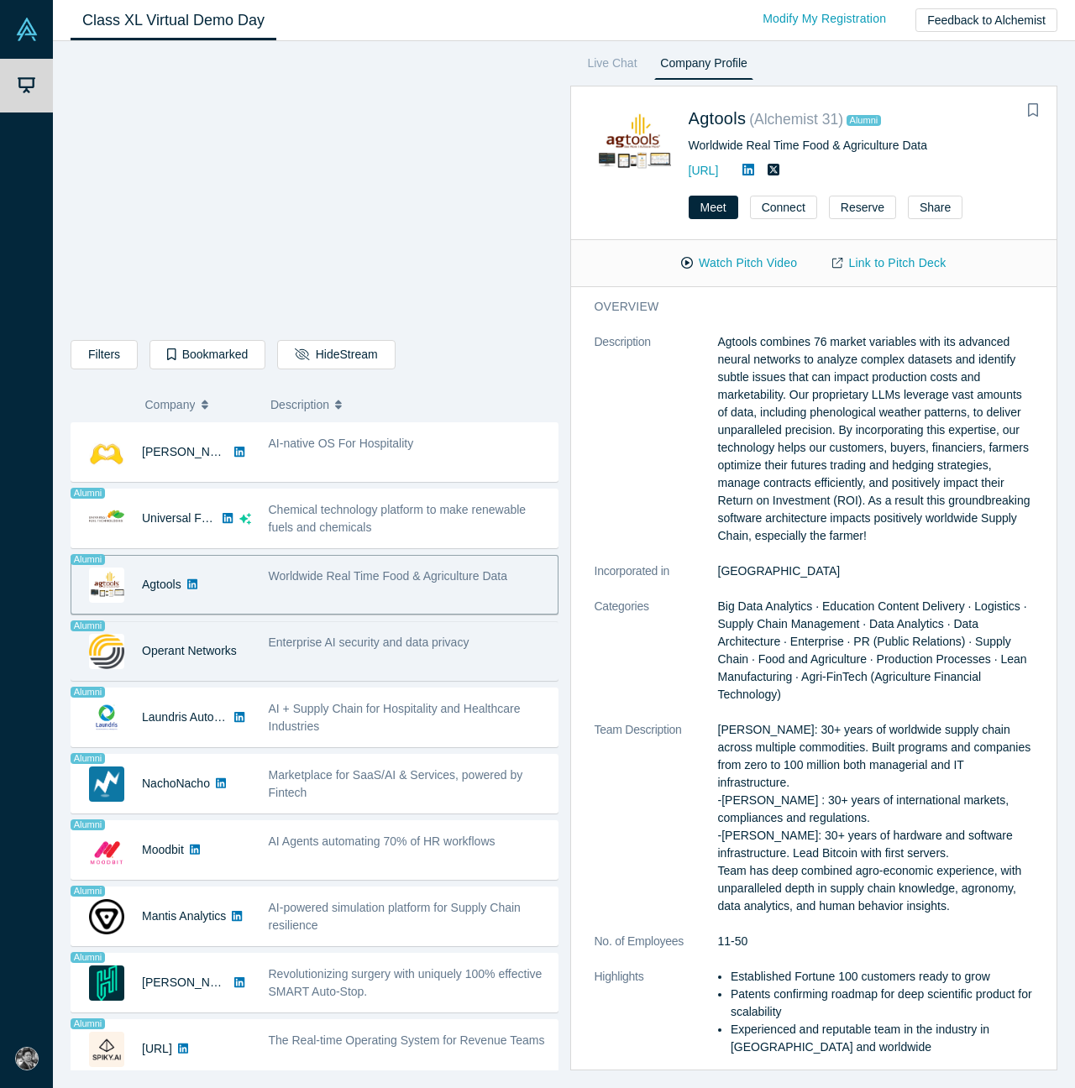 The image size is (1075, 1088). Describe the element at coordinates (656, 659) in the screenshot. I see `dt: Categories` at that location.